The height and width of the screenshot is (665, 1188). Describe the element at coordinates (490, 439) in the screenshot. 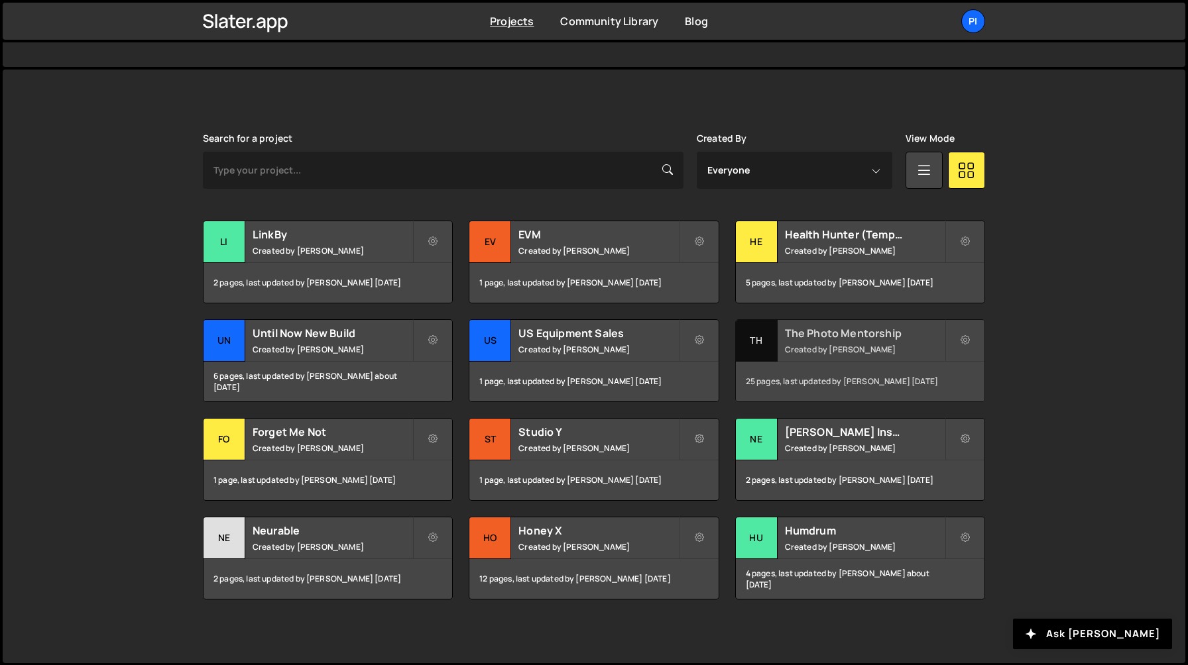

I see `div: St` at that location.